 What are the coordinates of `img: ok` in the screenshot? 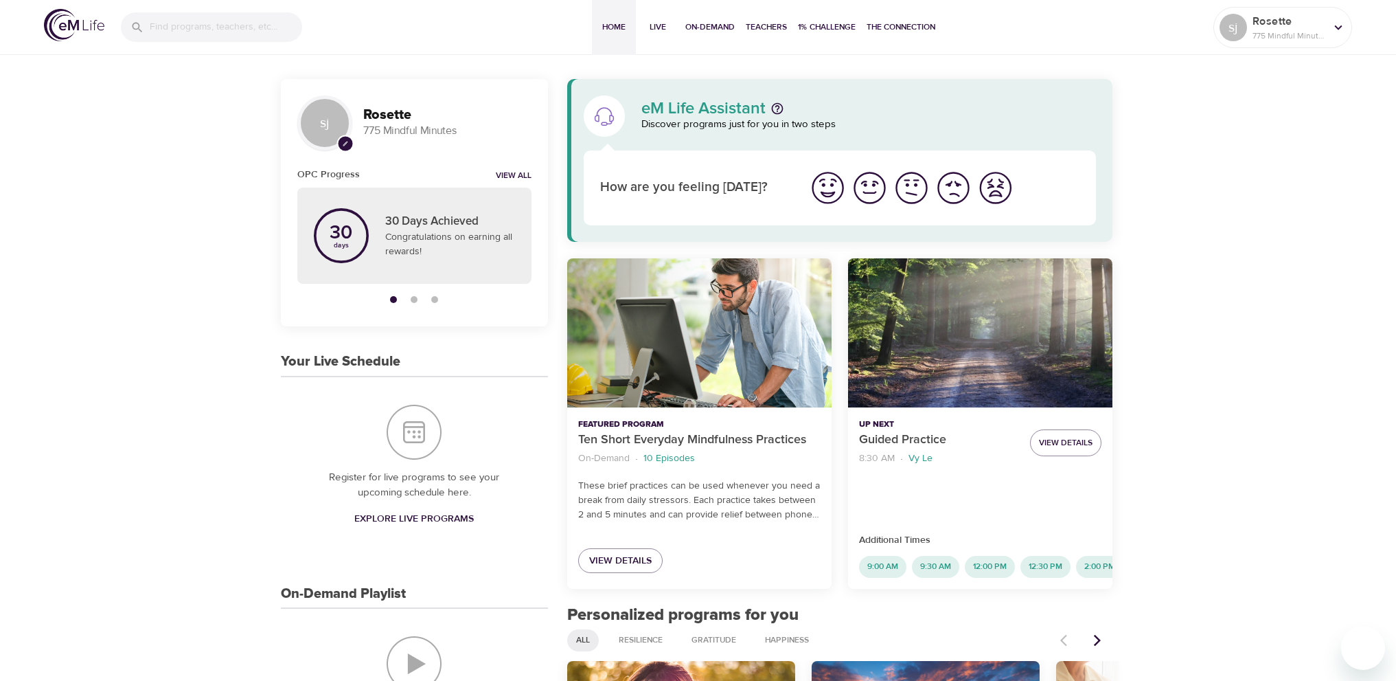 It's located at (911, 188).